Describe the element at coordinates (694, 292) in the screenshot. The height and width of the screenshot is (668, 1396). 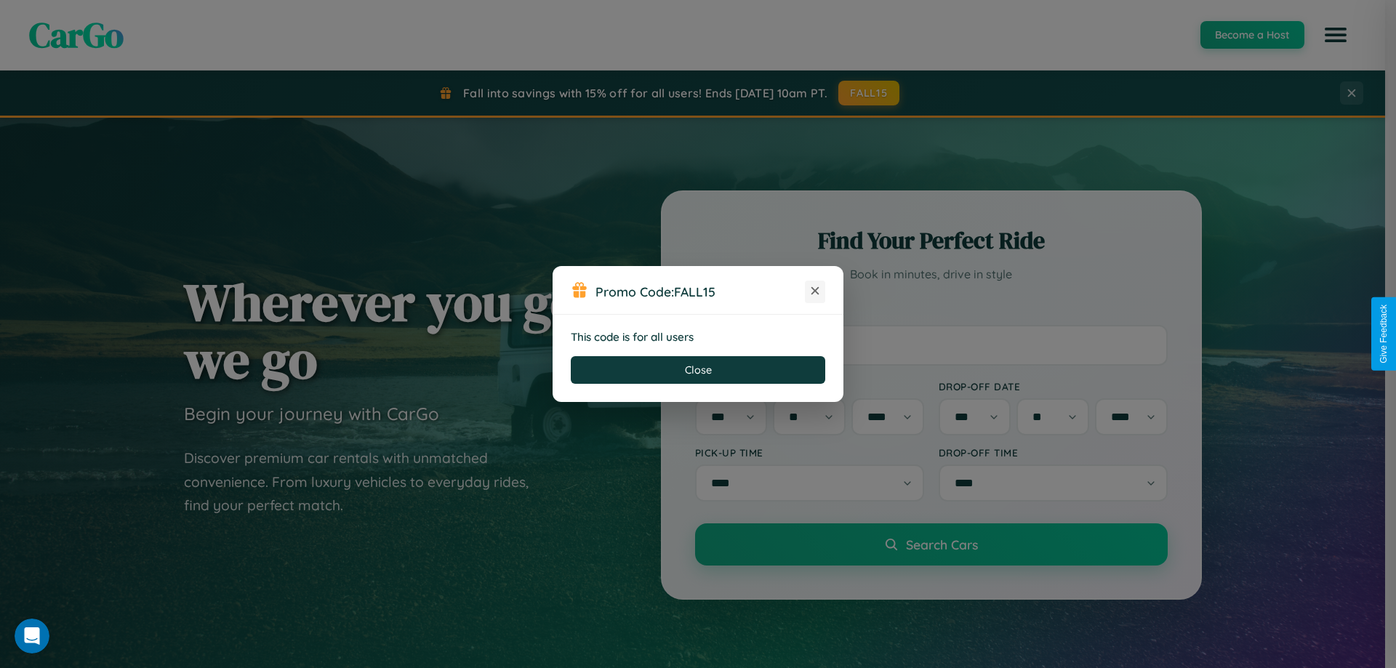
I see `b: FALL15` at that location.